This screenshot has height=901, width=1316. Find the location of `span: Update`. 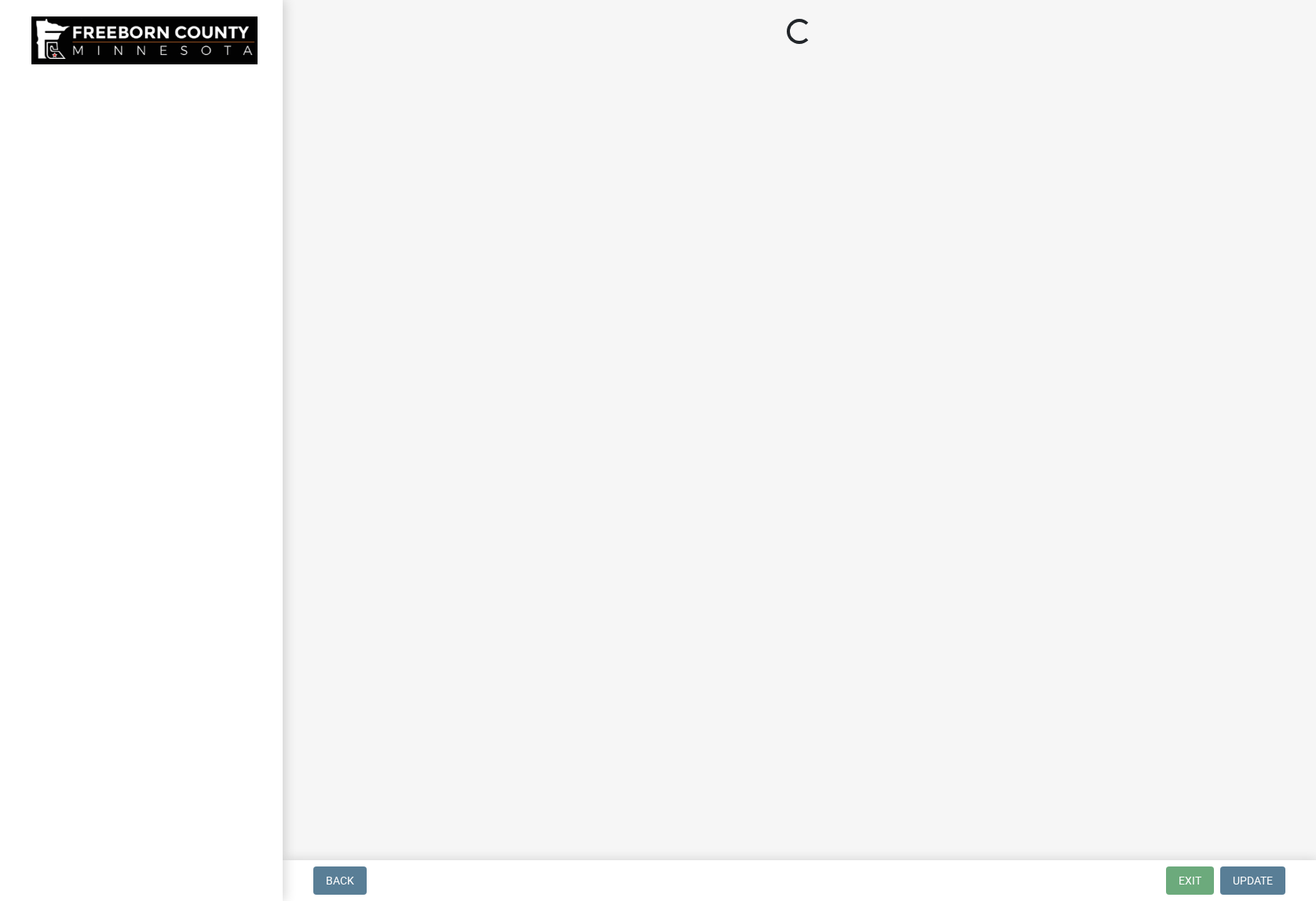

span: Update is located at coordinates (1253, 881).